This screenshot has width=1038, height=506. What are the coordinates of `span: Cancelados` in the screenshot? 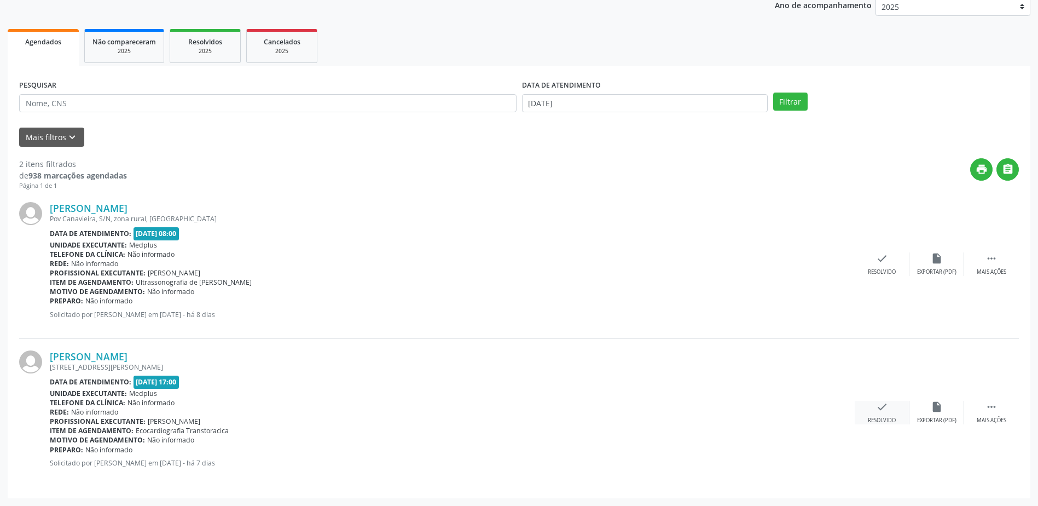 It's located at (282, 42).